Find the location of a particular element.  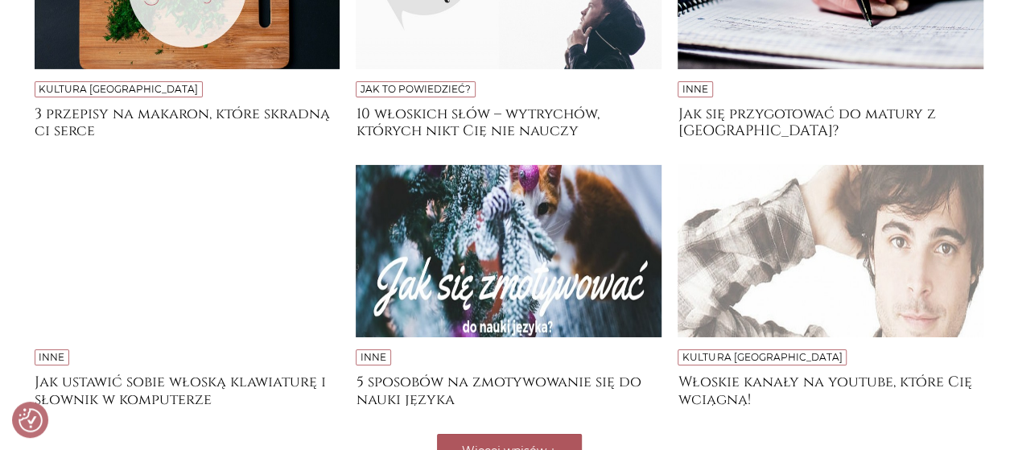

a: Jak ustawić sobie włoską klawiaturę i słownik w komputerze is located at coordinates (188, 390).